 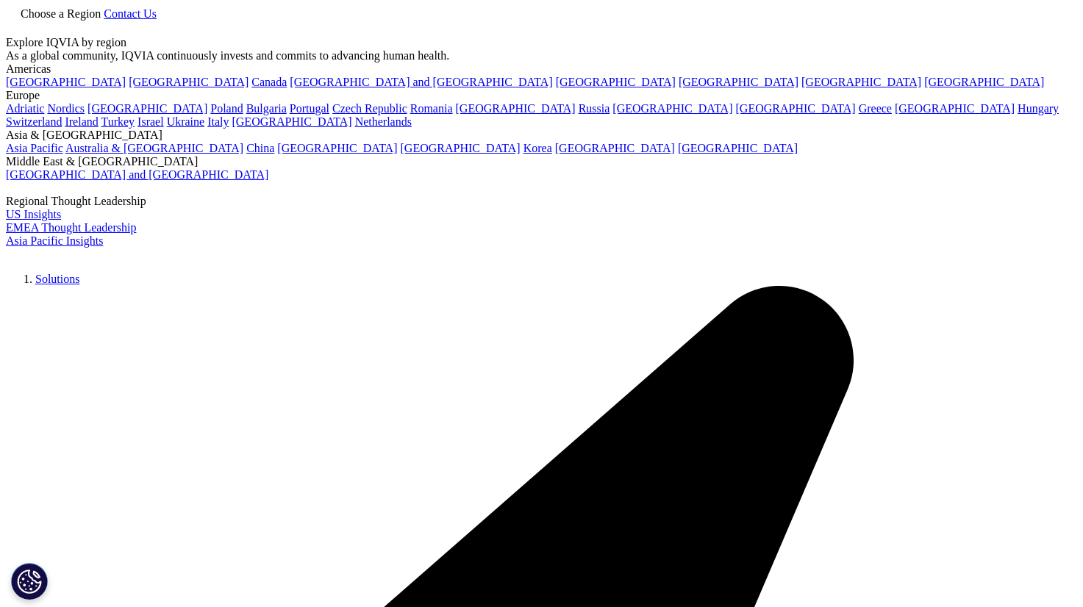 I want to click on div: Americas, so click(x=541, y=69).